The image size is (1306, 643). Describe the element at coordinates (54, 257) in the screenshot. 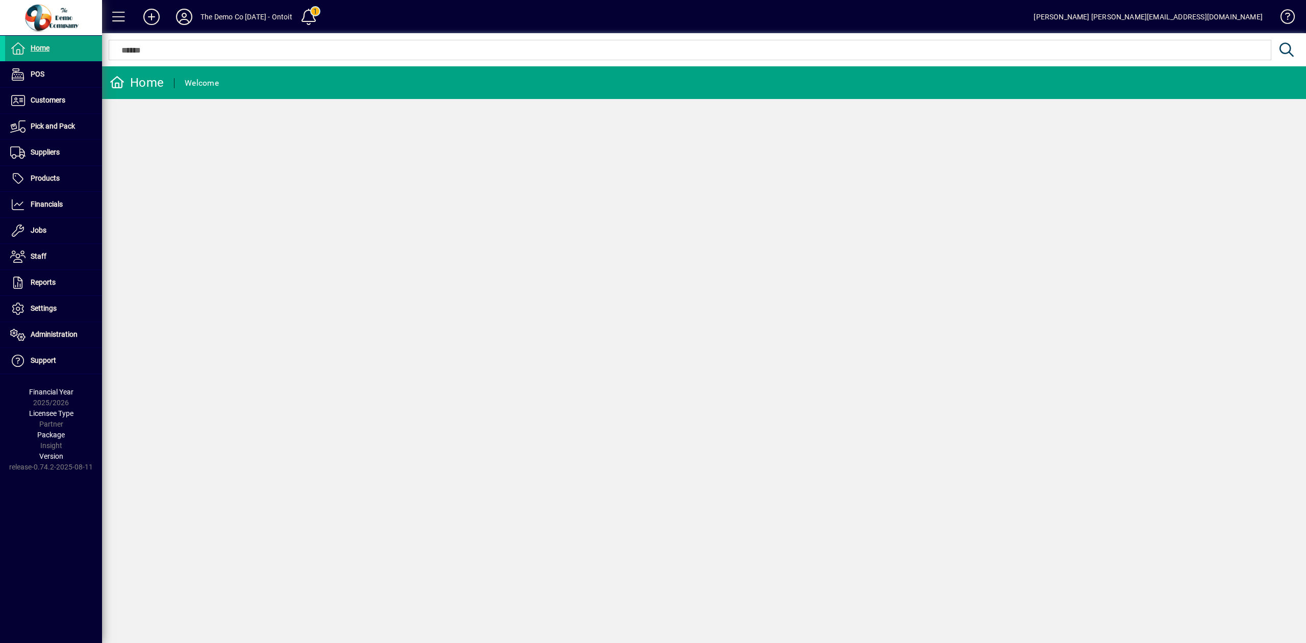

I see `a: Staff` at that location.